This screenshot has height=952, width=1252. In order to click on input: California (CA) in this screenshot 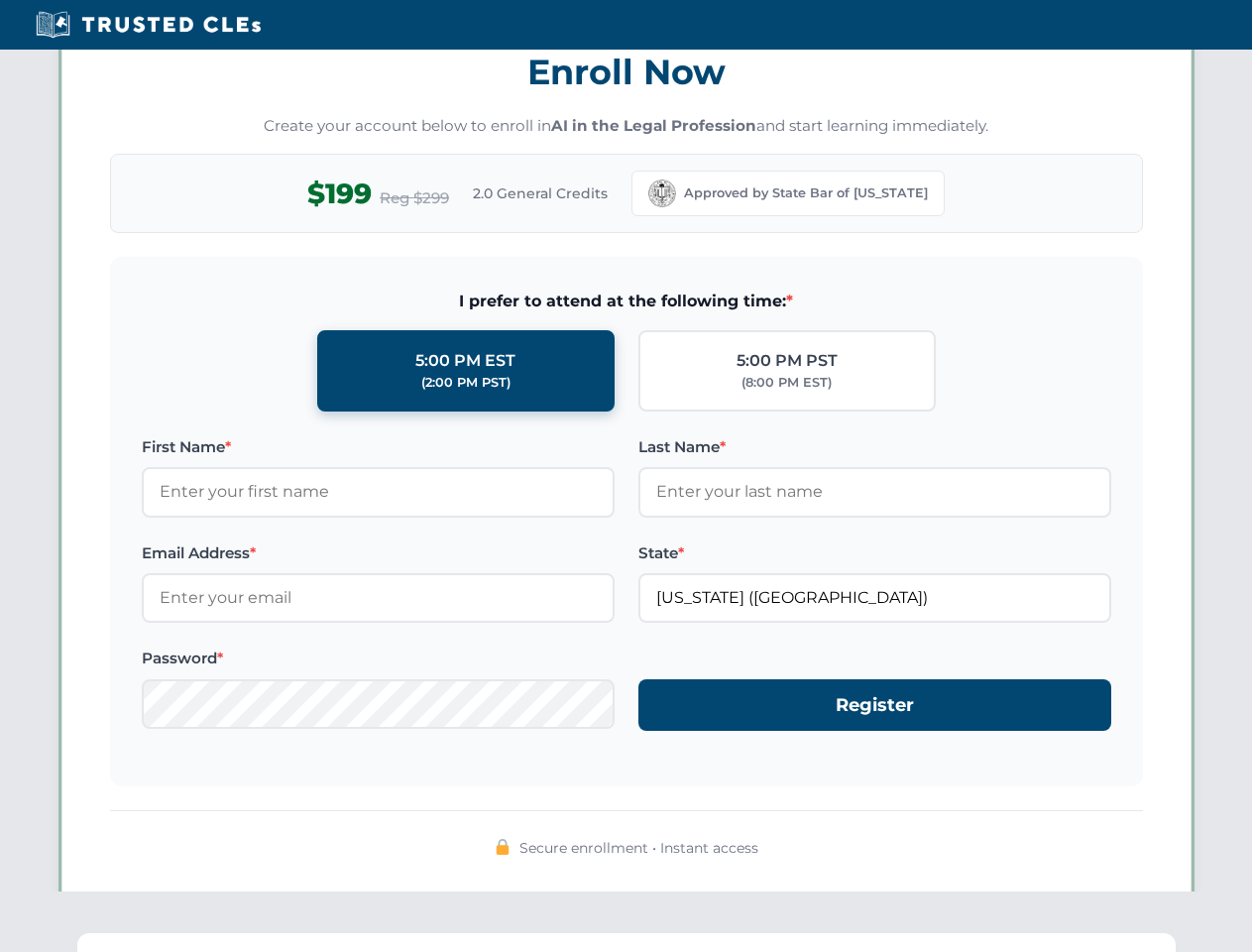, I will do `click(874, 598)`.